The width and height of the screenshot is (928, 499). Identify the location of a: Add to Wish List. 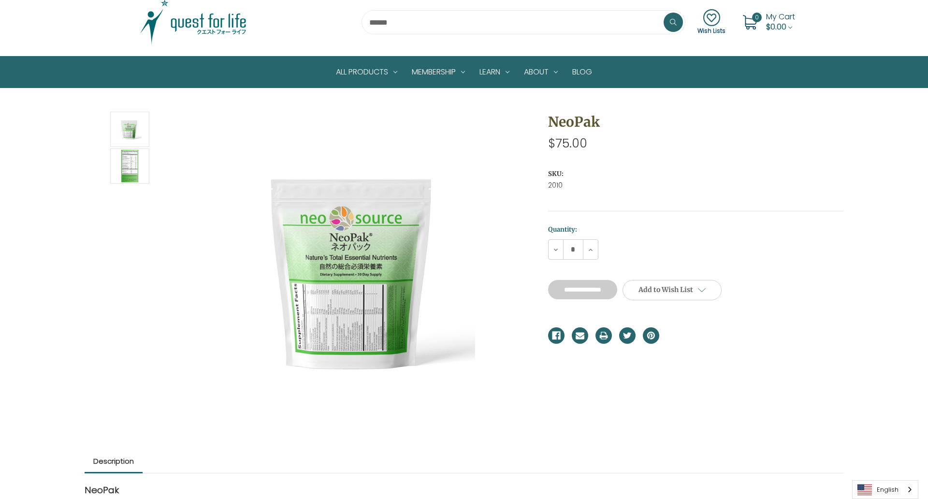
(672, 290).